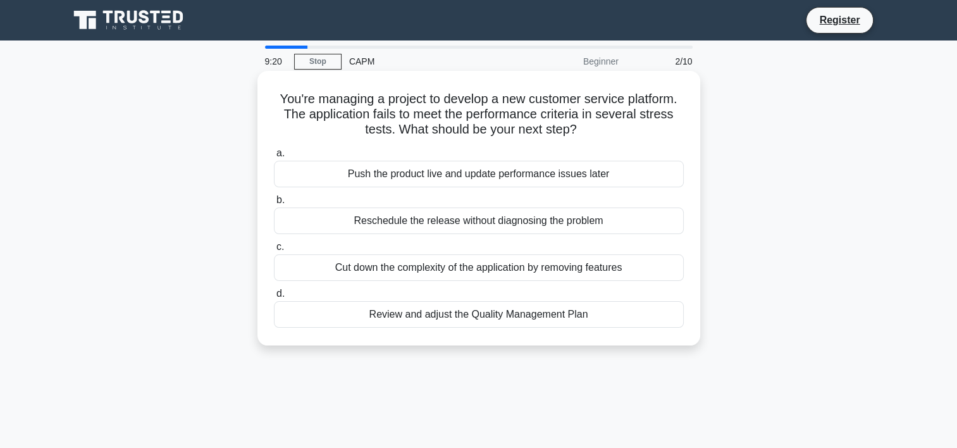  I want to click on a: Register, so click(840, 20).